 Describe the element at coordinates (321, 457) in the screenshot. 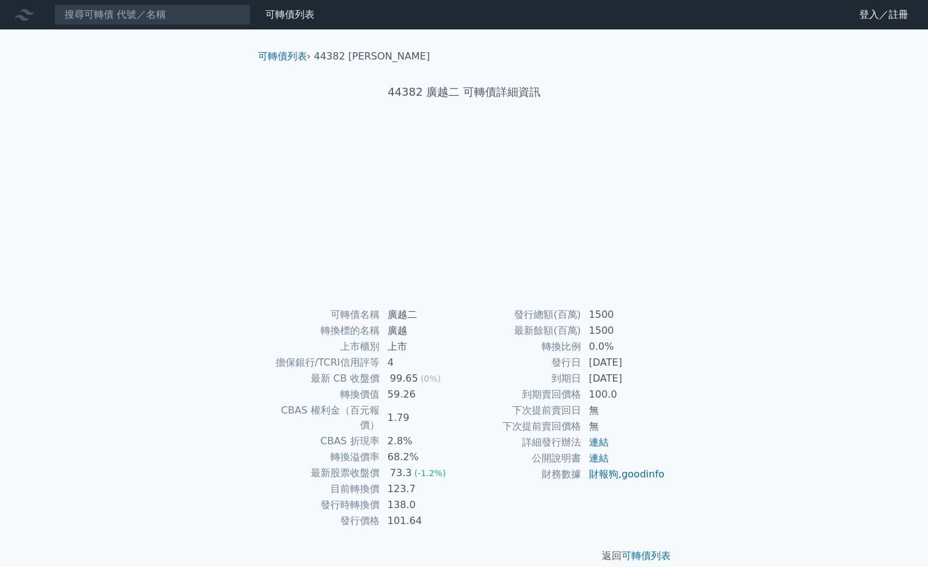

I see `td: 轉換溢價率` at that location.